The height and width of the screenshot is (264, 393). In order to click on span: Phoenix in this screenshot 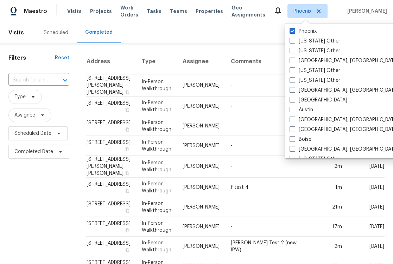, I will do `click(302, 11)`.